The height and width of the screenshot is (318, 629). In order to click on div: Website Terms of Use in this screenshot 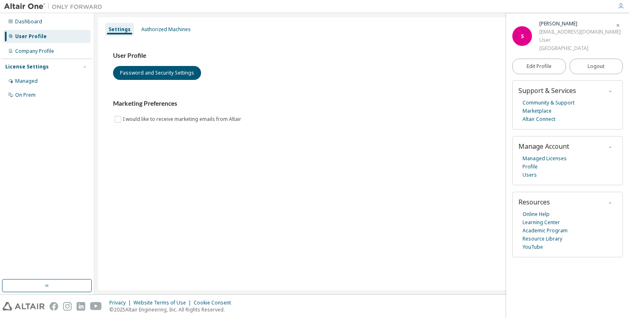, I will do `click(164, 303)`.